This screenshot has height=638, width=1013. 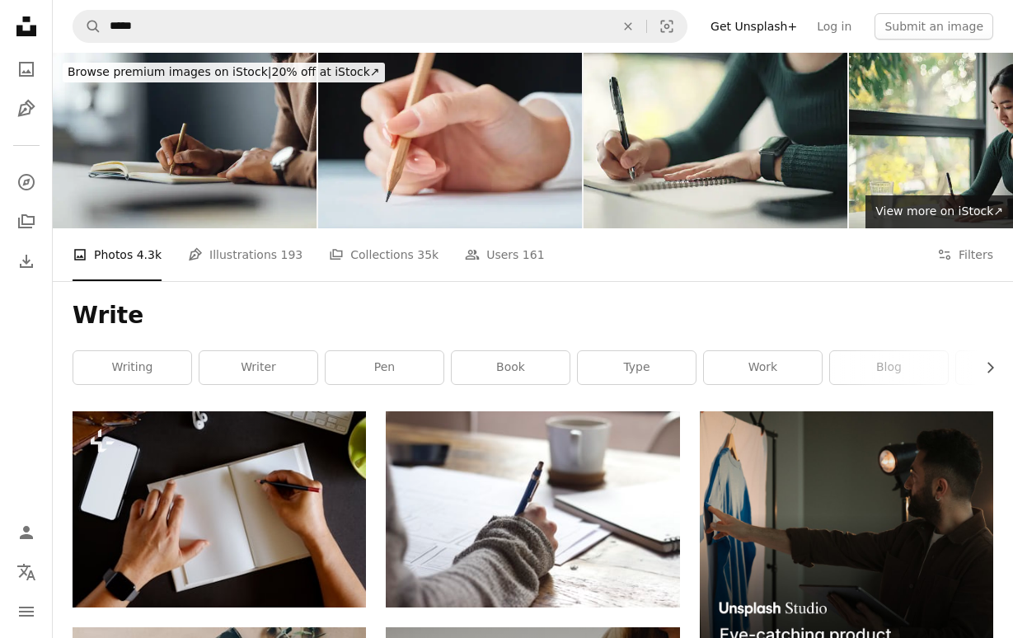 What do you see at coordinates (245, 255) in the screenshot?
I see `a: Illustrations 193` at bounding box center [245, 255].